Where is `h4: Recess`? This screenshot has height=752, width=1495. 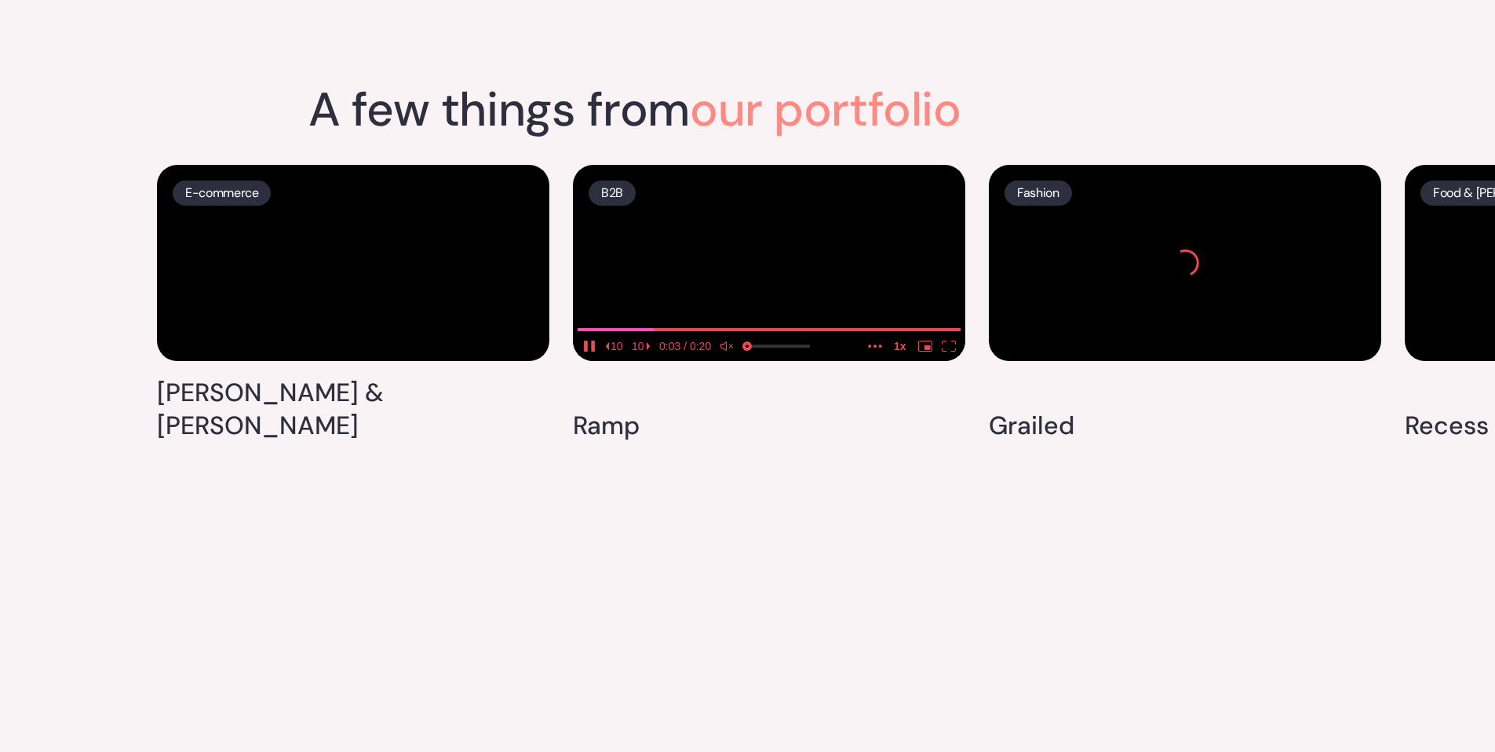
h4: Recess is located at coordinates (1446, 426).